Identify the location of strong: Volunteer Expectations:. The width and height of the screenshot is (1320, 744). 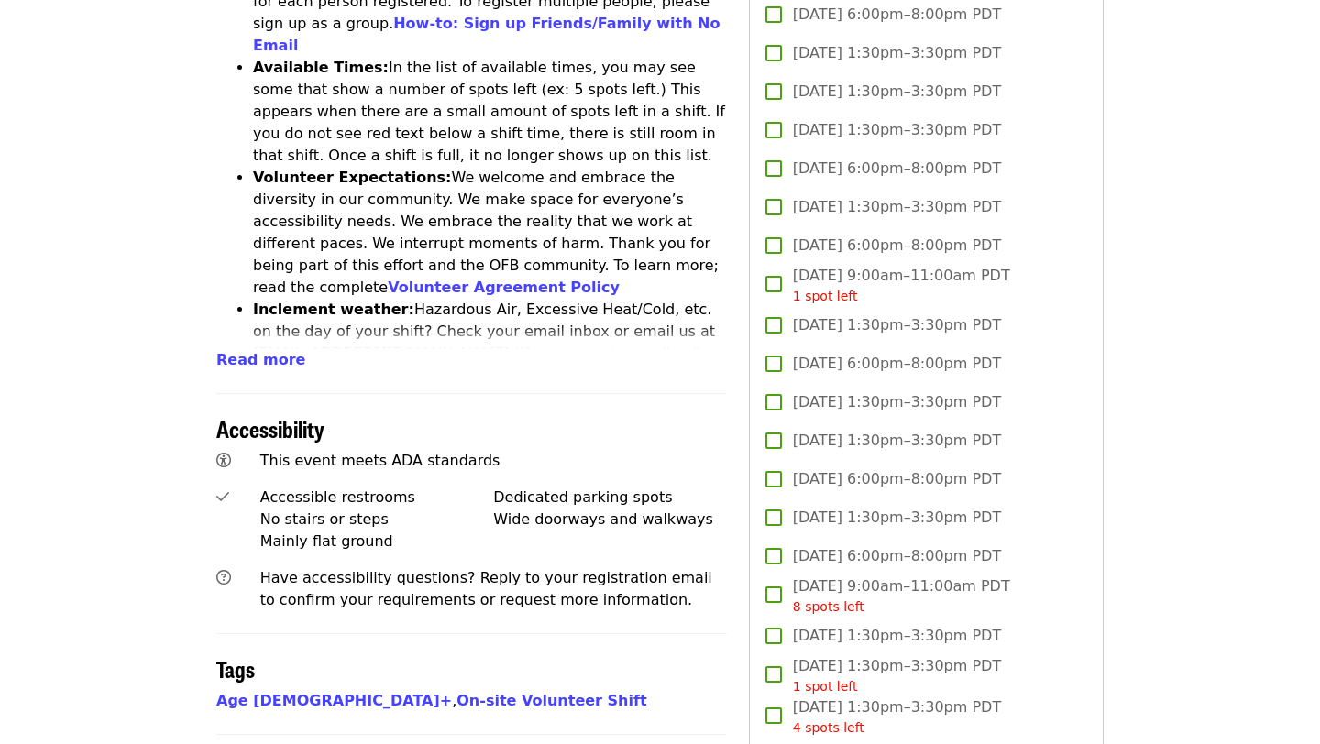
(352, 177).